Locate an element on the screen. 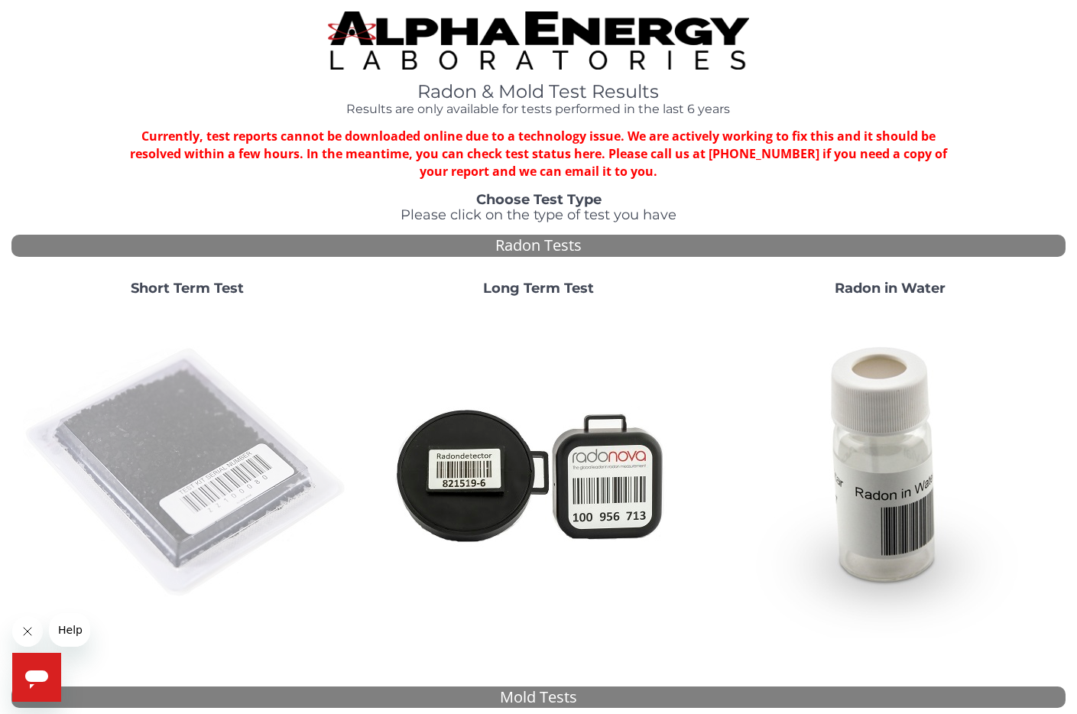 Image resolution: width=1077 pixels, height=714 pixels. strong: Choose Test Type is located at coordinates (539, 200).